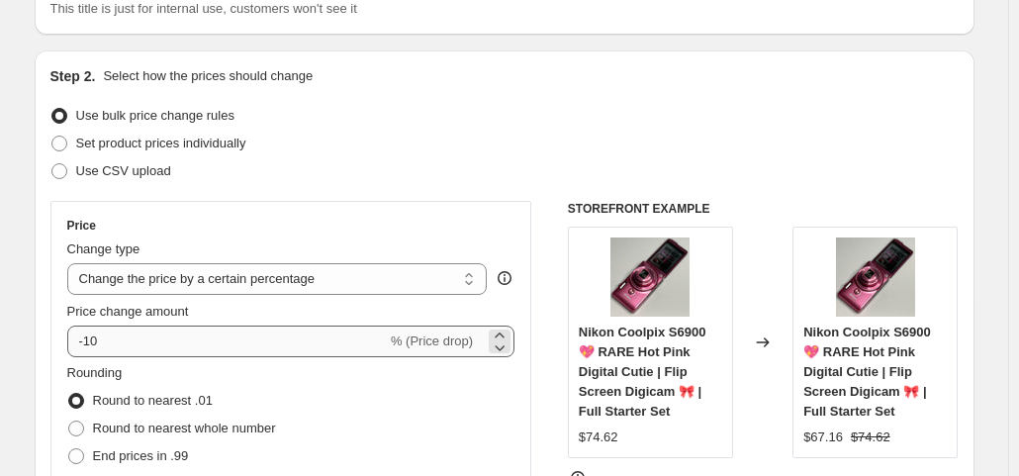 The width and height of the screenshot is (1019, 476). I want to click on span: Round to nearest .01, so click(152, 400).